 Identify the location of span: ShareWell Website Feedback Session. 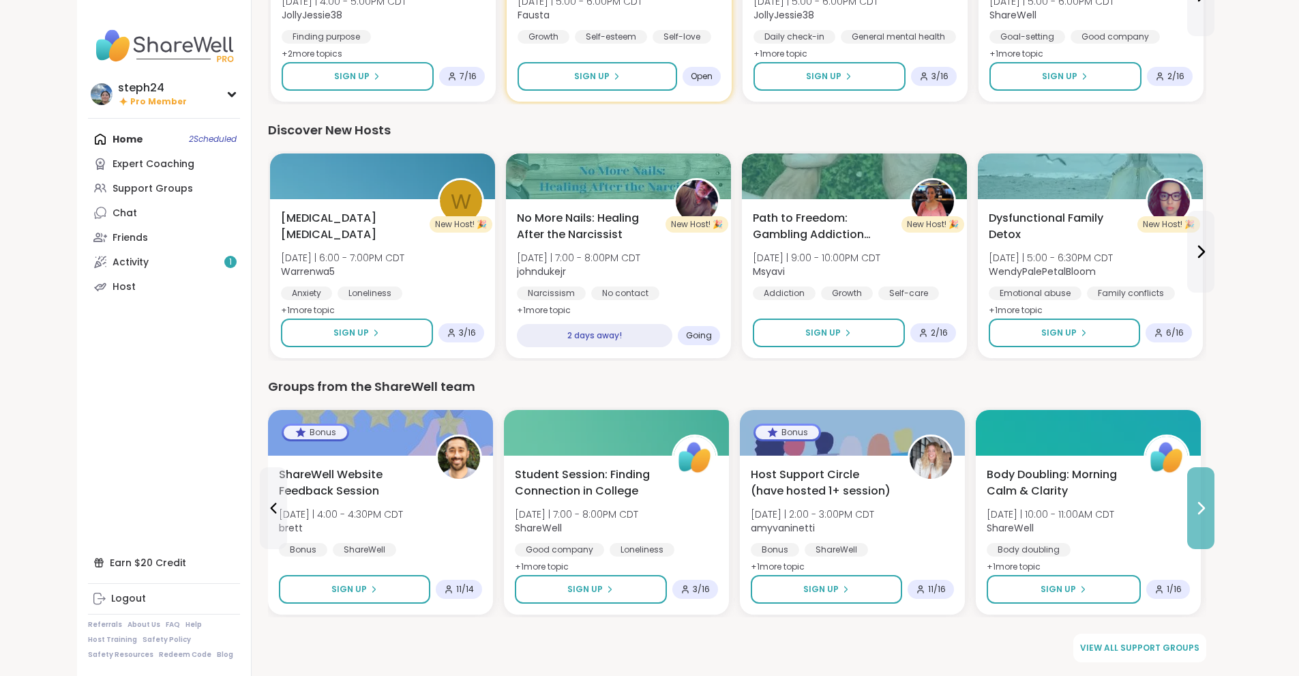
(350, 483).